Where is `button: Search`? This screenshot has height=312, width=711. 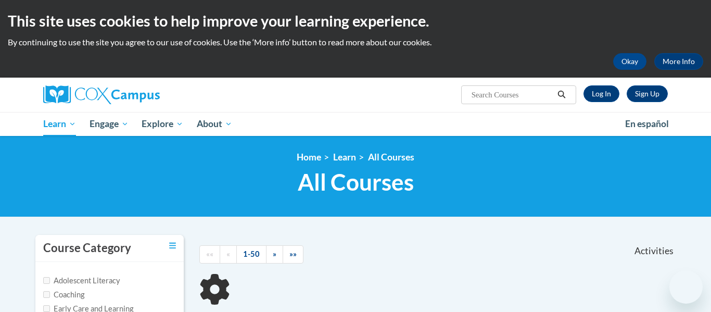
button: Search is located at coordinates (561, 95).